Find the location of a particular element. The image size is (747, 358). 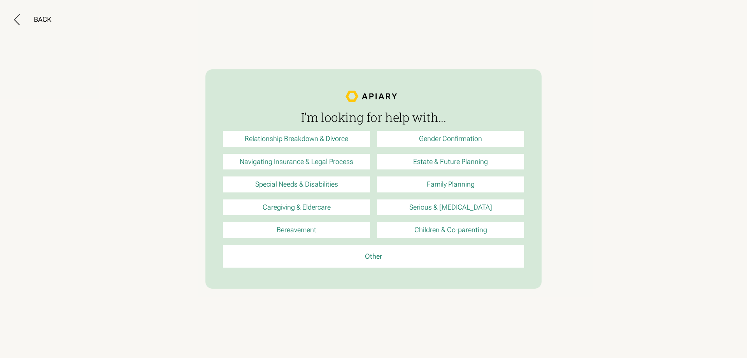

a: Gender Confirmation is located at coordinates (451, 139).